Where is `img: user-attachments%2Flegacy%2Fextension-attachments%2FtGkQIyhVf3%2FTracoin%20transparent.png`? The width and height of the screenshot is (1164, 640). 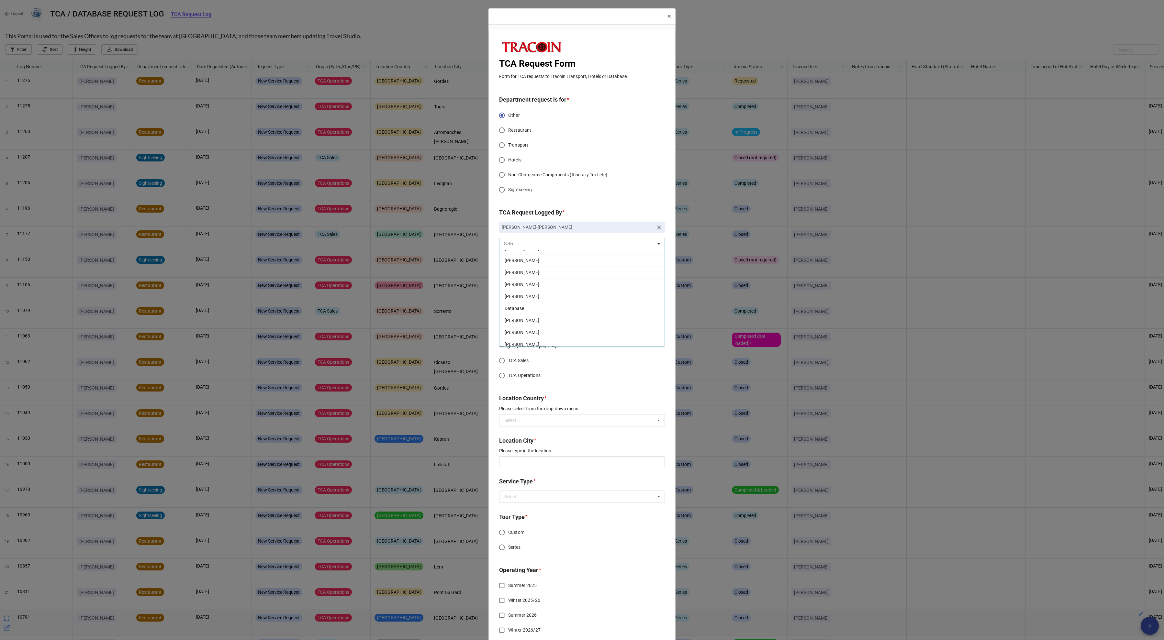
img: user-attachments%2Flegacy%2Fextension-attachments%2FtGkQIyhVf3%2FTracoin%20transparent.png is located at coordinates (531, 47).